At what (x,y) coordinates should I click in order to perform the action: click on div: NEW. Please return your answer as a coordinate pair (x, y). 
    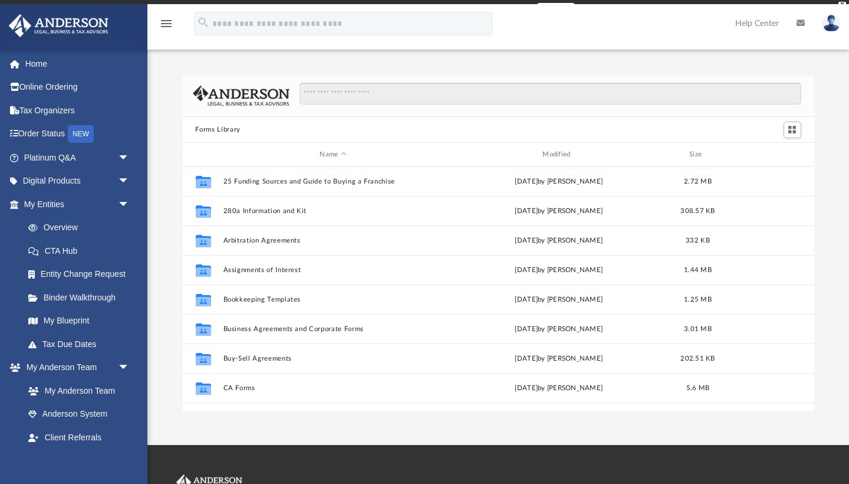
    Looking at the image, I should click on (81, 134).